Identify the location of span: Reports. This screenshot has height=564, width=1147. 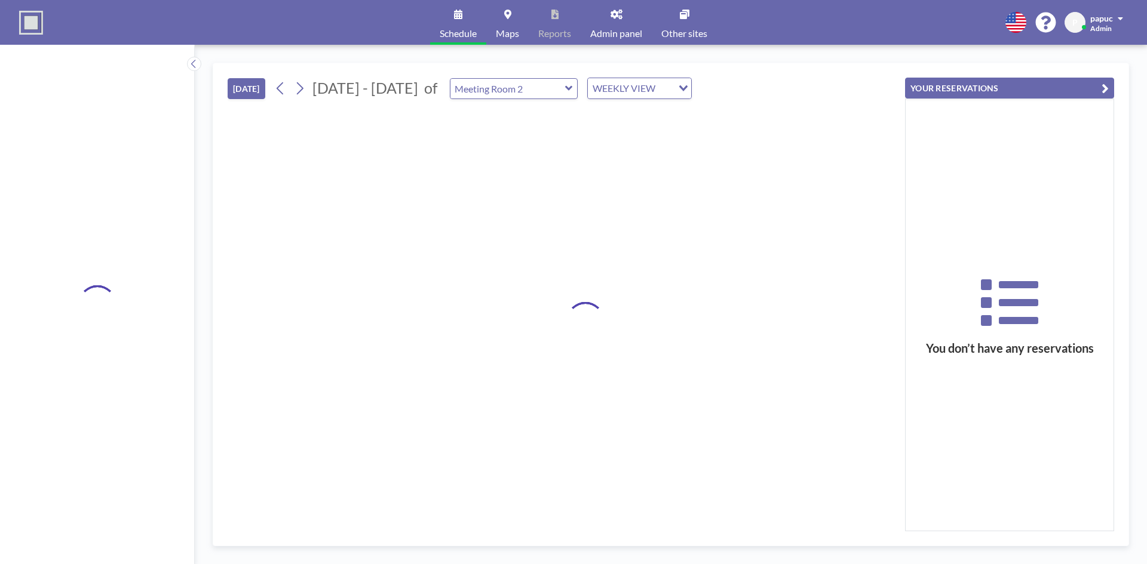
(554, 33).